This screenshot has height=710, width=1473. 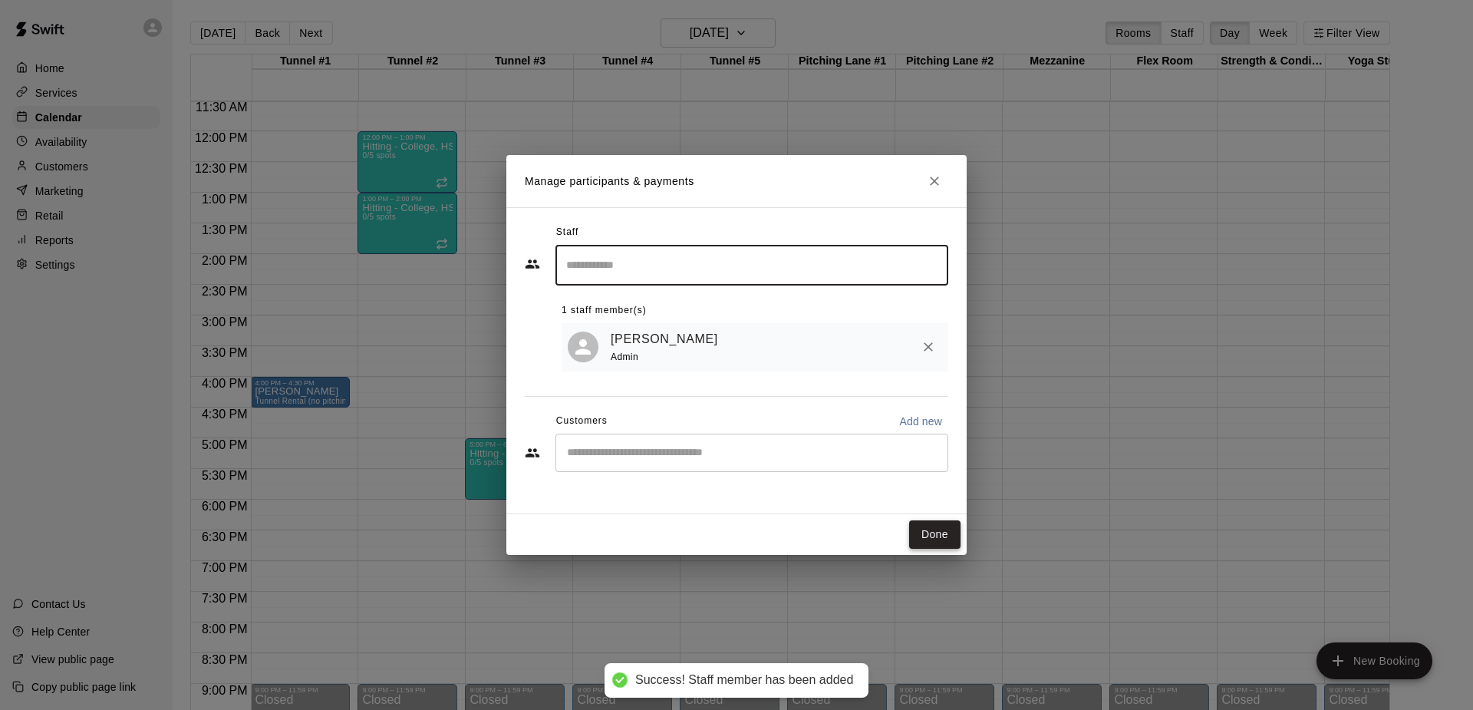 I want to click on span: 1 staff member(s), so click(x=604, y=311).